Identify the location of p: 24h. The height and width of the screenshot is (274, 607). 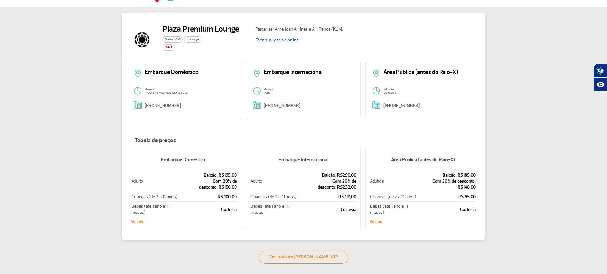
(309, 93).